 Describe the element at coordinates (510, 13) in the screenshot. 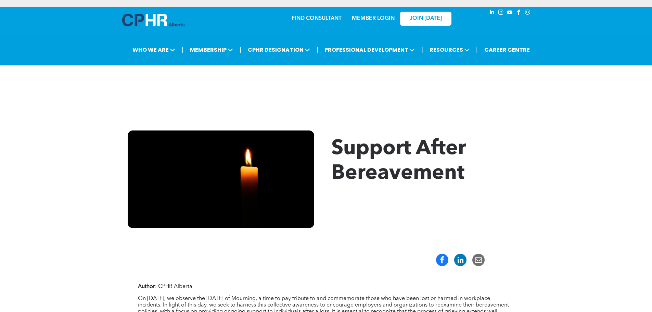

I see `a: youtube` at that location.